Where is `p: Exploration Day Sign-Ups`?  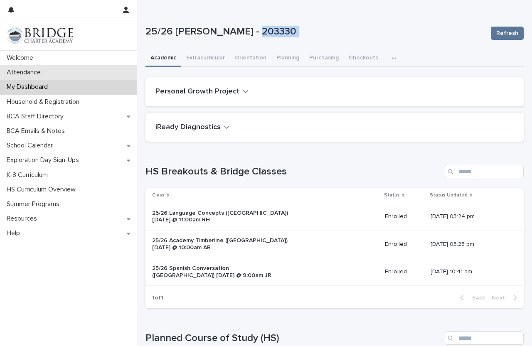 p: Exploration Day Sign-Ups is located at coordinates (45, 160).